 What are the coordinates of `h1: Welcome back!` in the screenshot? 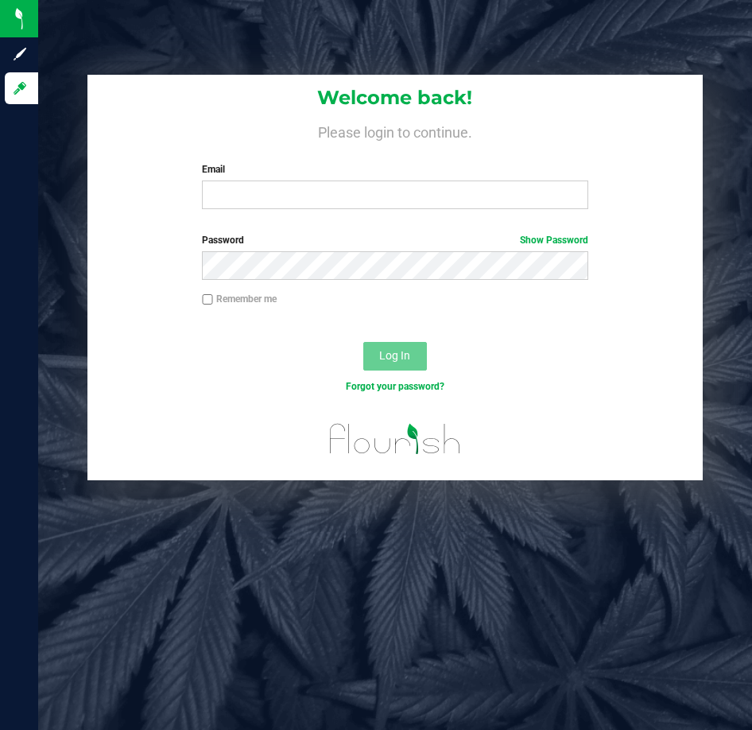 It's located at (394, 98).